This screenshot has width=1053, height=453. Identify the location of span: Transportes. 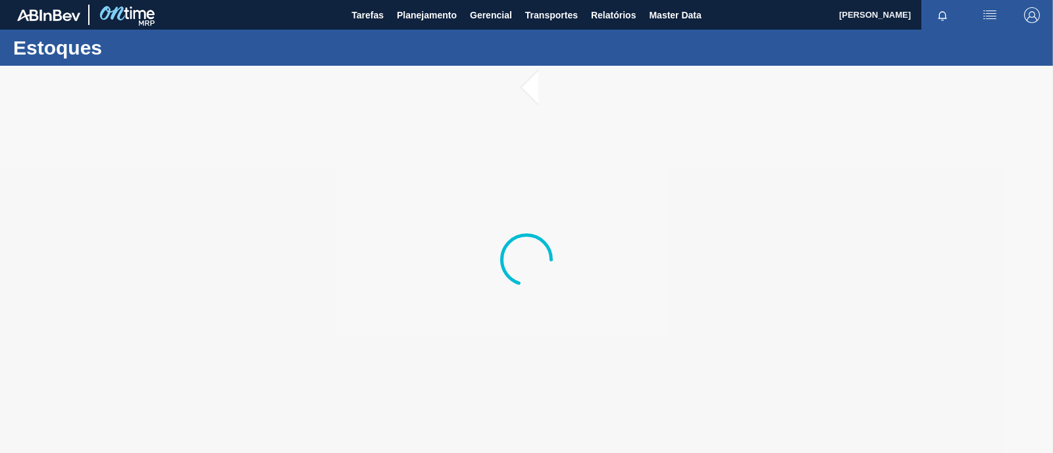
(551, 15).